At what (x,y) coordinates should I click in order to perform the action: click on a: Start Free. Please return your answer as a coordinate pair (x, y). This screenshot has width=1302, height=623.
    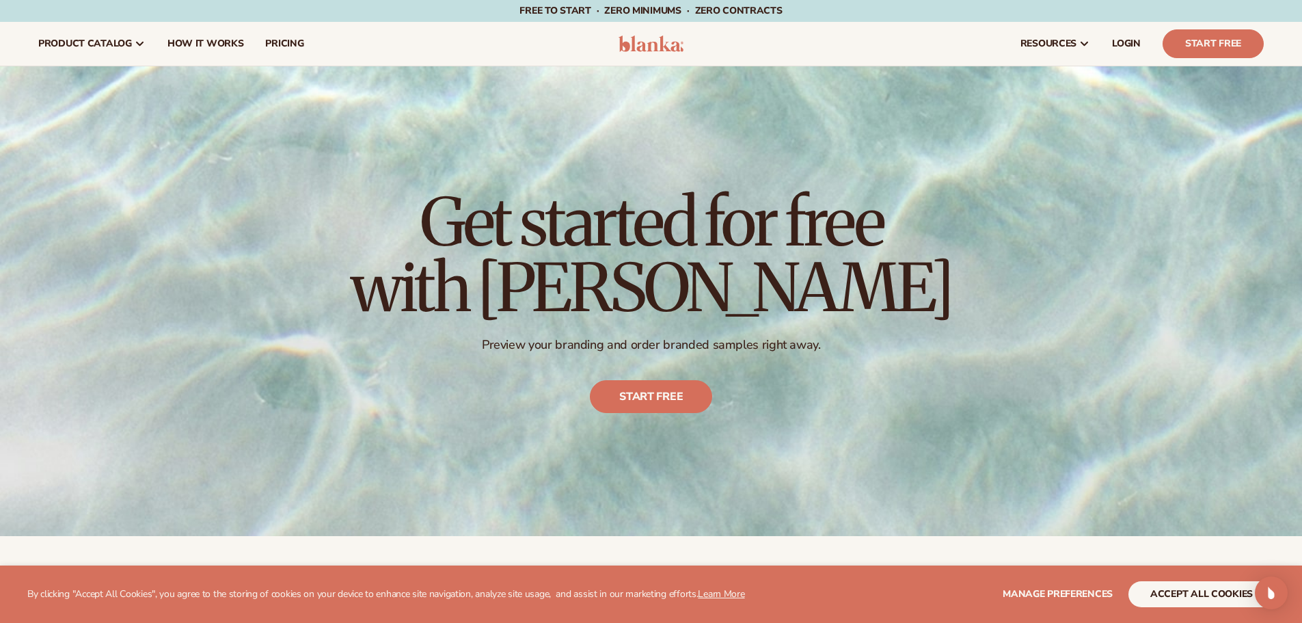
    Looking at the image, I should click on (1214, 44).